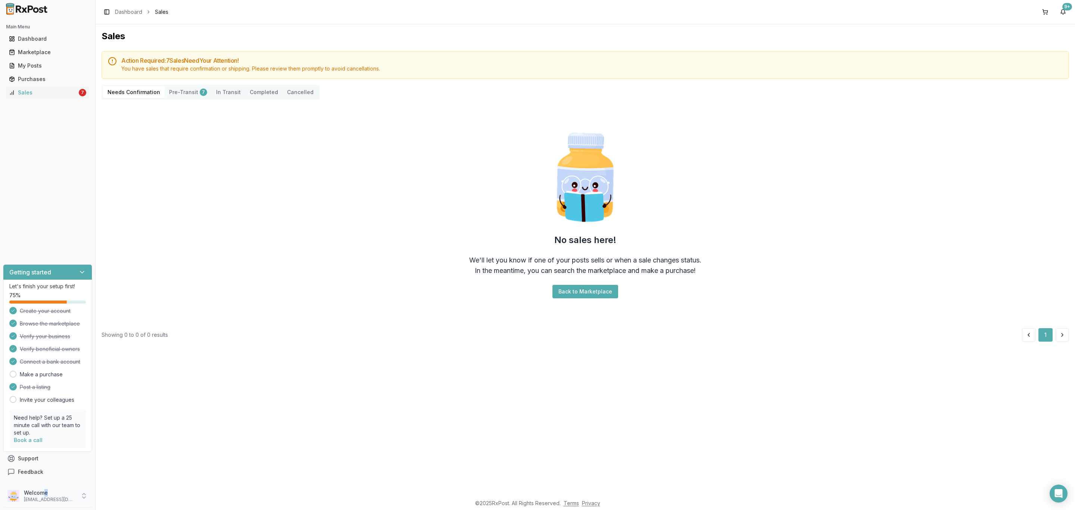  I want to click on a: Marketplace, so click(47, 52).